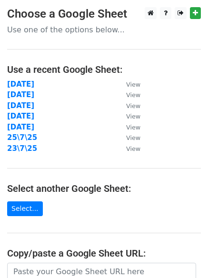 This screenshot has width=208, height=278. What do you see at coordinates (104, 69) in the screenshot?
I see `h4: Use a recent Google Sheet:` at bounding box center [104, 69].